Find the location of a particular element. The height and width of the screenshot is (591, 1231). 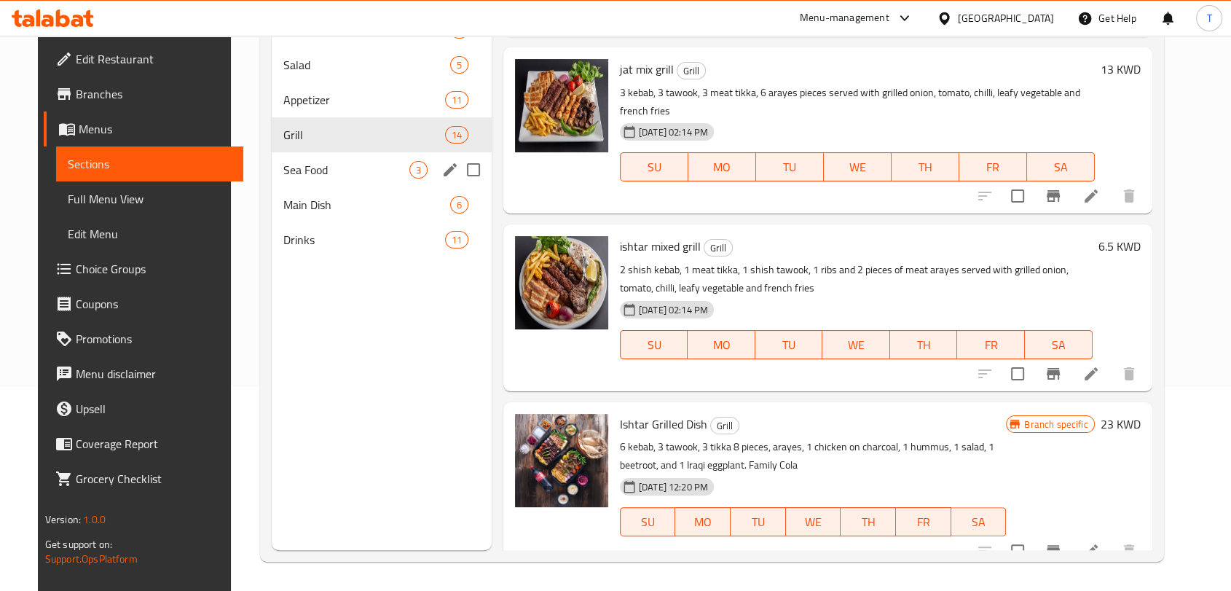

div: Salad5 is located at coordinates (382, 65).